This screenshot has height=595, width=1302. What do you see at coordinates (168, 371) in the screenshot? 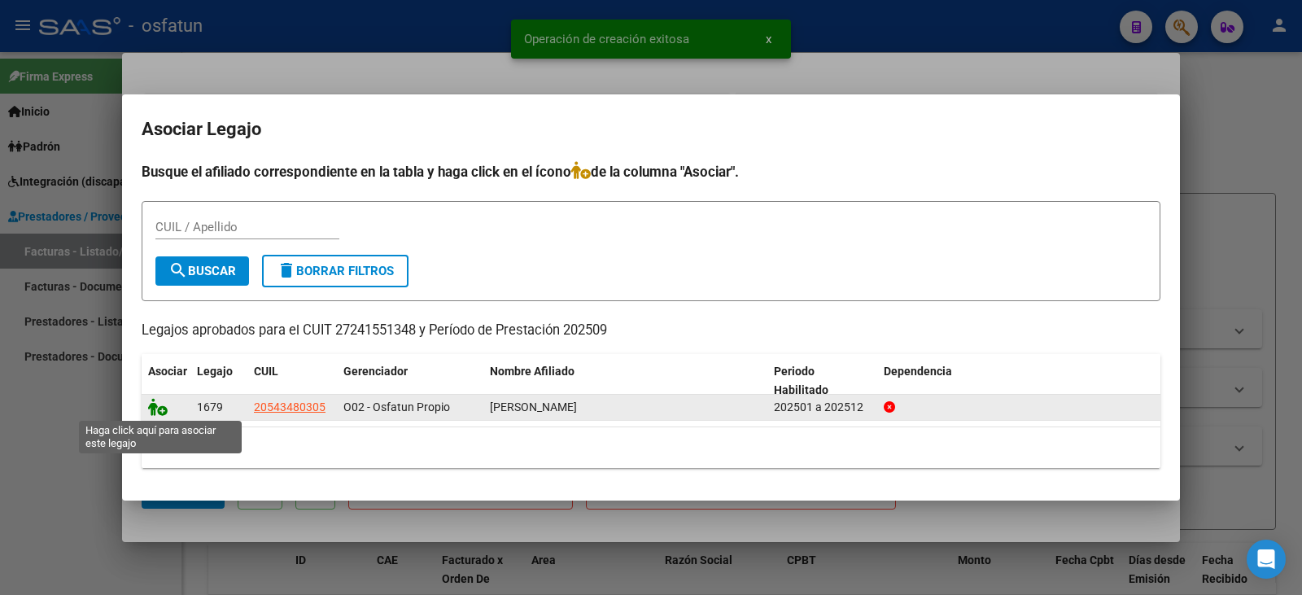
I see `span: Asociar` at bounding box center [168, 371].